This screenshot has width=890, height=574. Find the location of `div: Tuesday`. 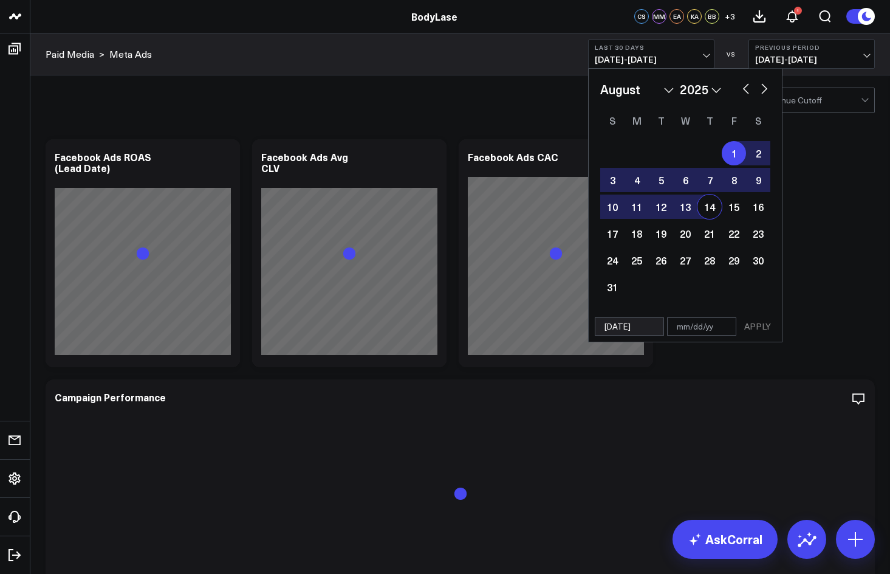

div: Tuesday is located at coordinates (661, 120).